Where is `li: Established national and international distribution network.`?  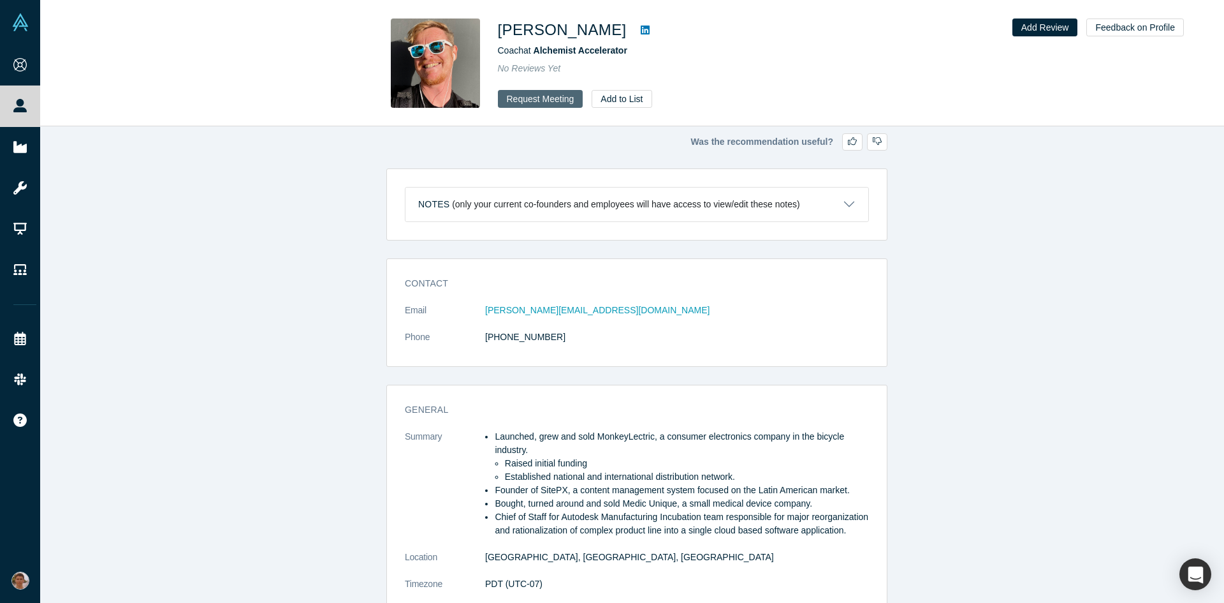
li: Established national and international distribution network. is located at coordinates (687, 476).